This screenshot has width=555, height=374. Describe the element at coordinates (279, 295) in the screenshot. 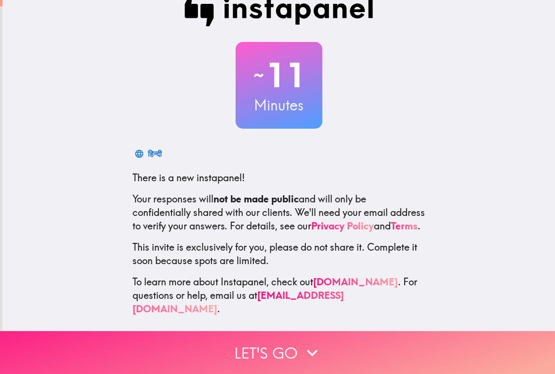

I see `p: To learn more about Instapanel, check out . For questions or help, email us at .` at that location.